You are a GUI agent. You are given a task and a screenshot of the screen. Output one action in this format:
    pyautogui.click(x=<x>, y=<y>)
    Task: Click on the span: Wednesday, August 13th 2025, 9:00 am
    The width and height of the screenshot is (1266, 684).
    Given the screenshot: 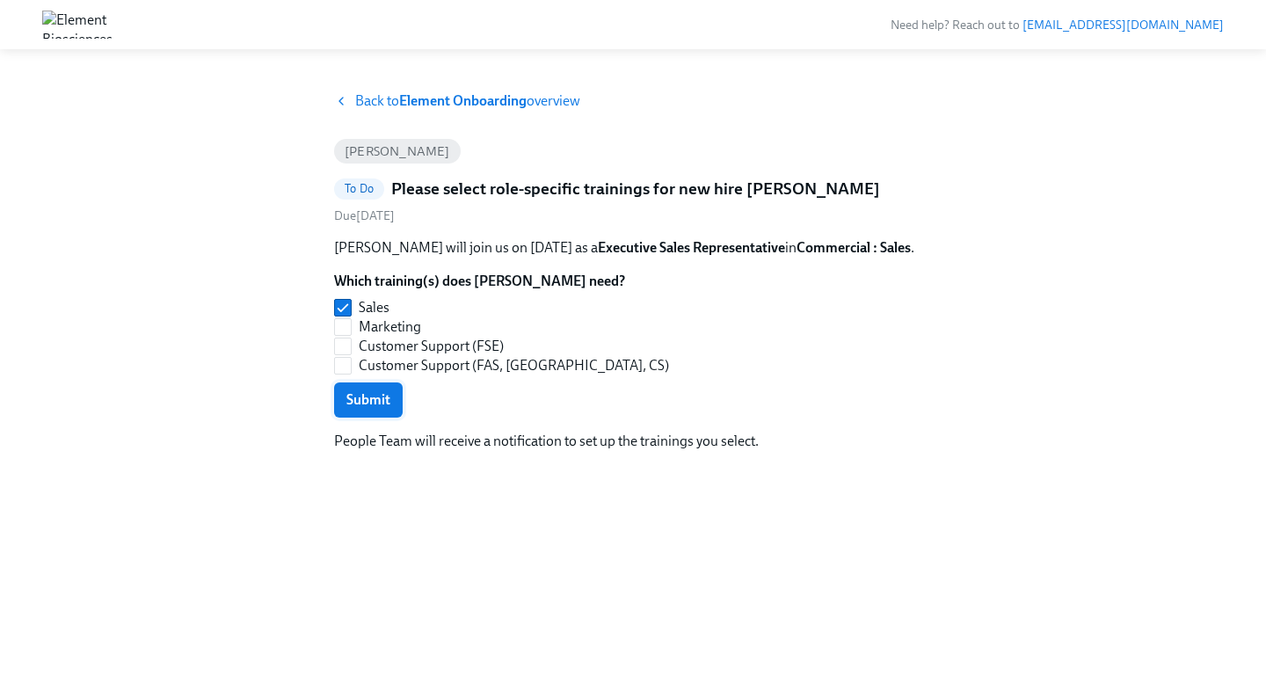 What is the action you would take?
    pyautogui.click(x=364, y=215)
    